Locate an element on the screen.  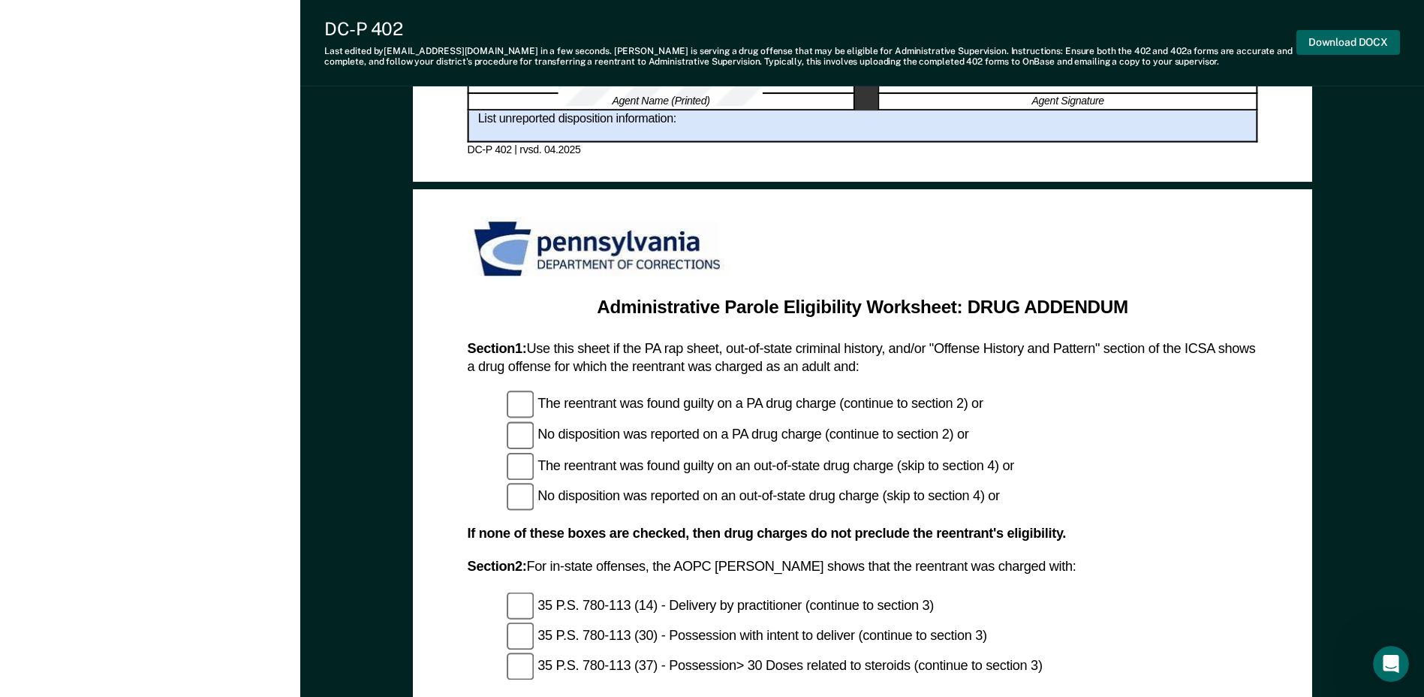
b: Section 2 : is located at coordinates (496, 565).